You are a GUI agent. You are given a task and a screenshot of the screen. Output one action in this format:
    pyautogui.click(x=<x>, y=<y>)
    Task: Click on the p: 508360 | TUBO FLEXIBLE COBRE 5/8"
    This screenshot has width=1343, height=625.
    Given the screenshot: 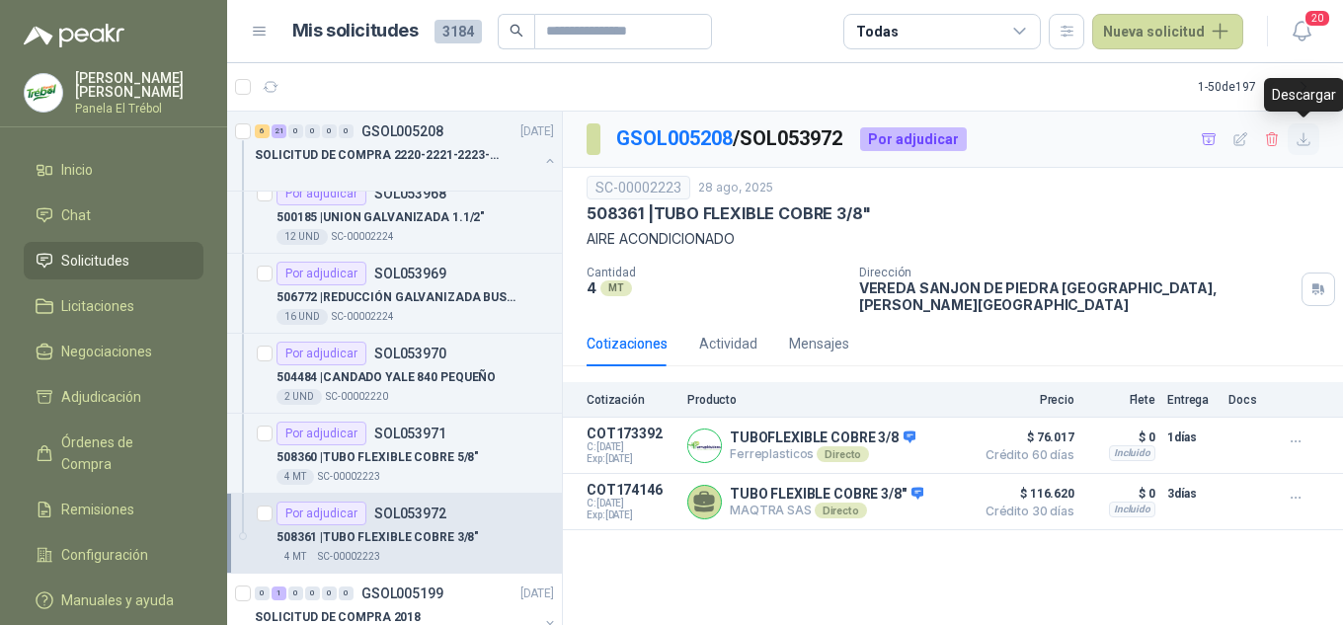 What is the action you would take?
    pyautogui.click(x=377, y=457)
    